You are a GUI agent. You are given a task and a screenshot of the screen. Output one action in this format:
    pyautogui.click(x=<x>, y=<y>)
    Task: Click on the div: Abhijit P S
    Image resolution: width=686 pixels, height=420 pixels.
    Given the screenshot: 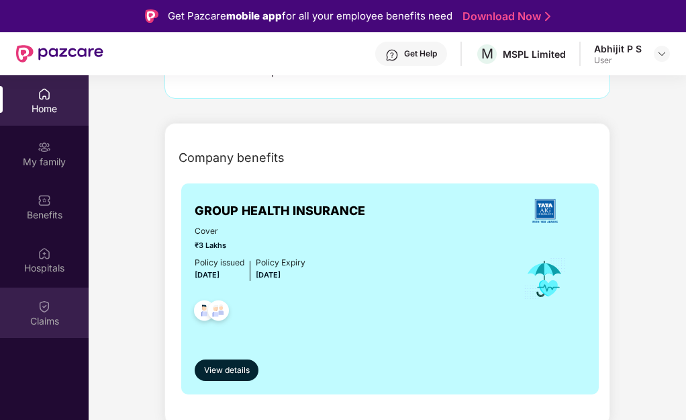 What is the action you would take?
    pyautogui.click(x=618, y=48)
    